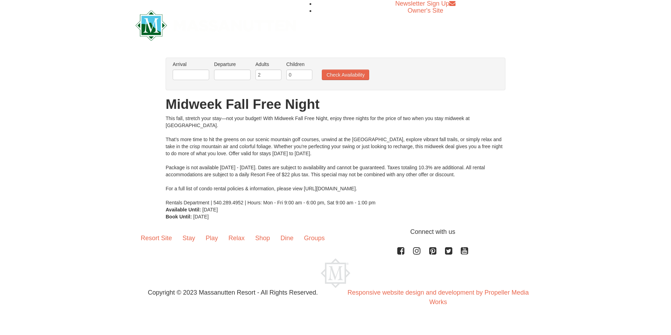 The width and height of the screenshot is (671, 335). I want to click on a: Resort Site, so click(156, 238).